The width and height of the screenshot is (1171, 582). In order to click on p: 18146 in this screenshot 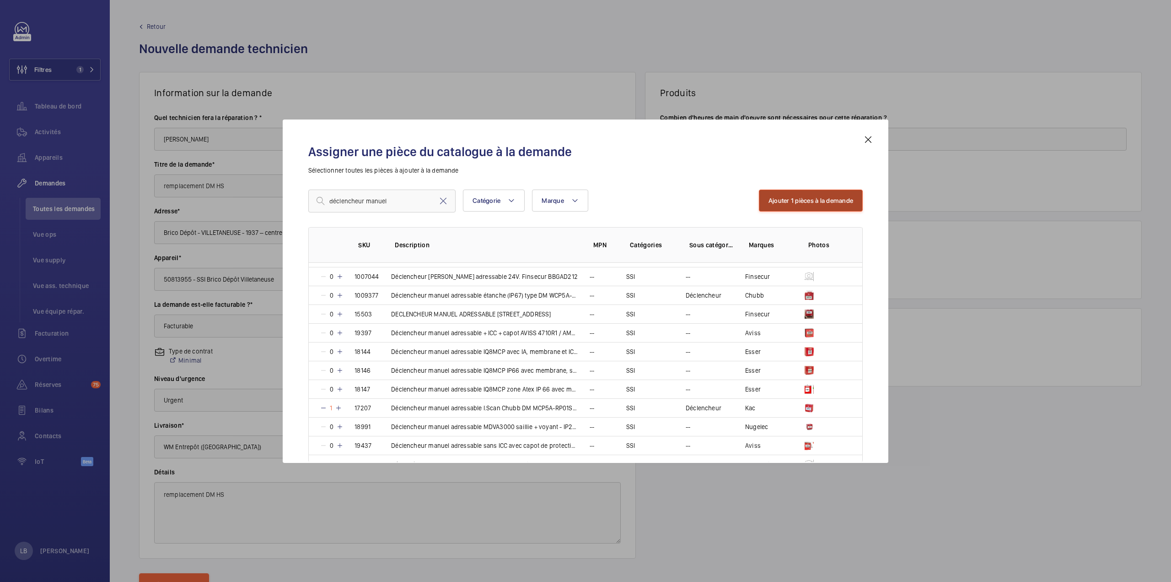, I will do `click(362, 370)`.